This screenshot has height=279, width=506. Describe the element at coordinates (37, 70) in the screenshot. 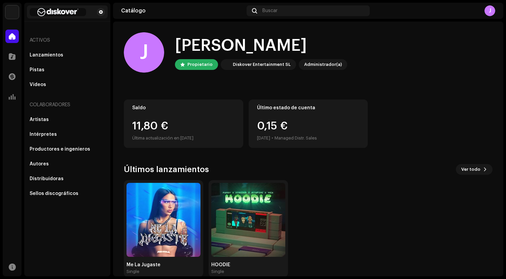

I see `div: Pistas` at that location.